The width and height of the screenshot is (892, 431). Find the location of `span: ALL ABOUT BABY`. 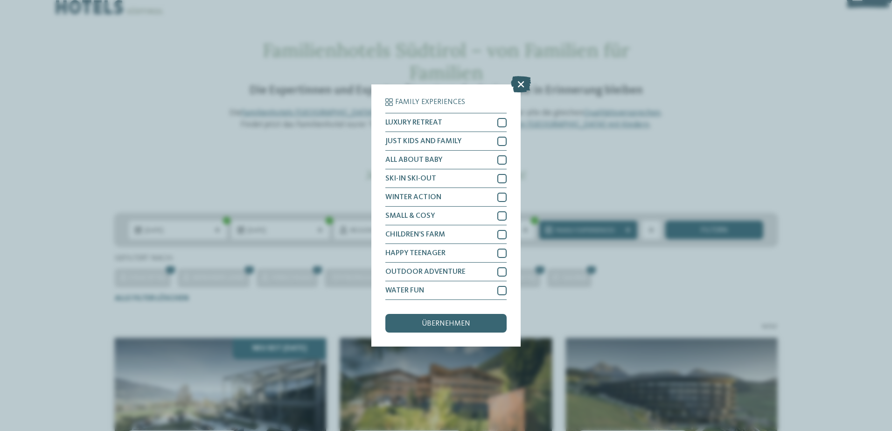

span: ALL ABOUT BABY is located at coordinates (414, 160).